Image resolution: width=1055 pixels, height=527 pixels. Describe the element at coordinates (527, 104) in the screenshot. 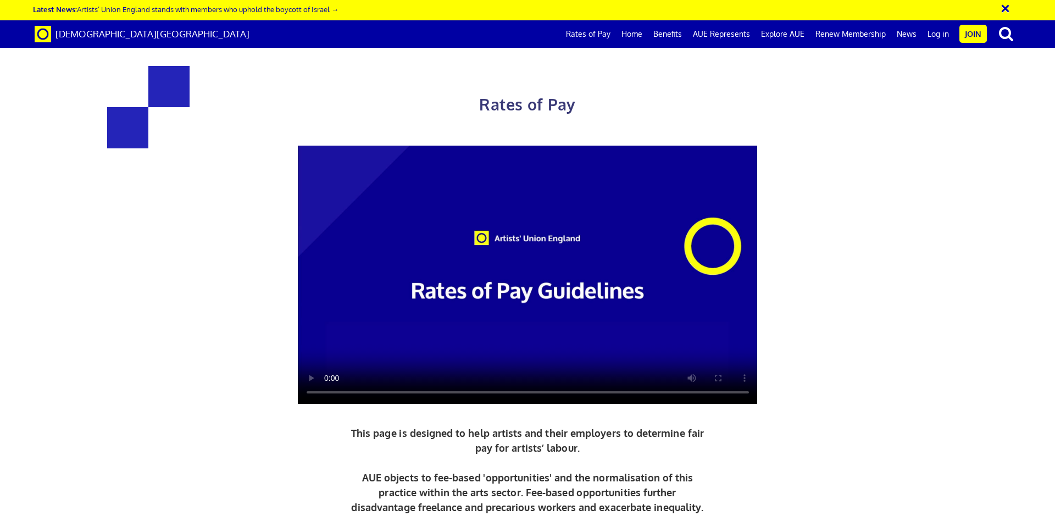

I see `span: Rates of Pay` at that location.